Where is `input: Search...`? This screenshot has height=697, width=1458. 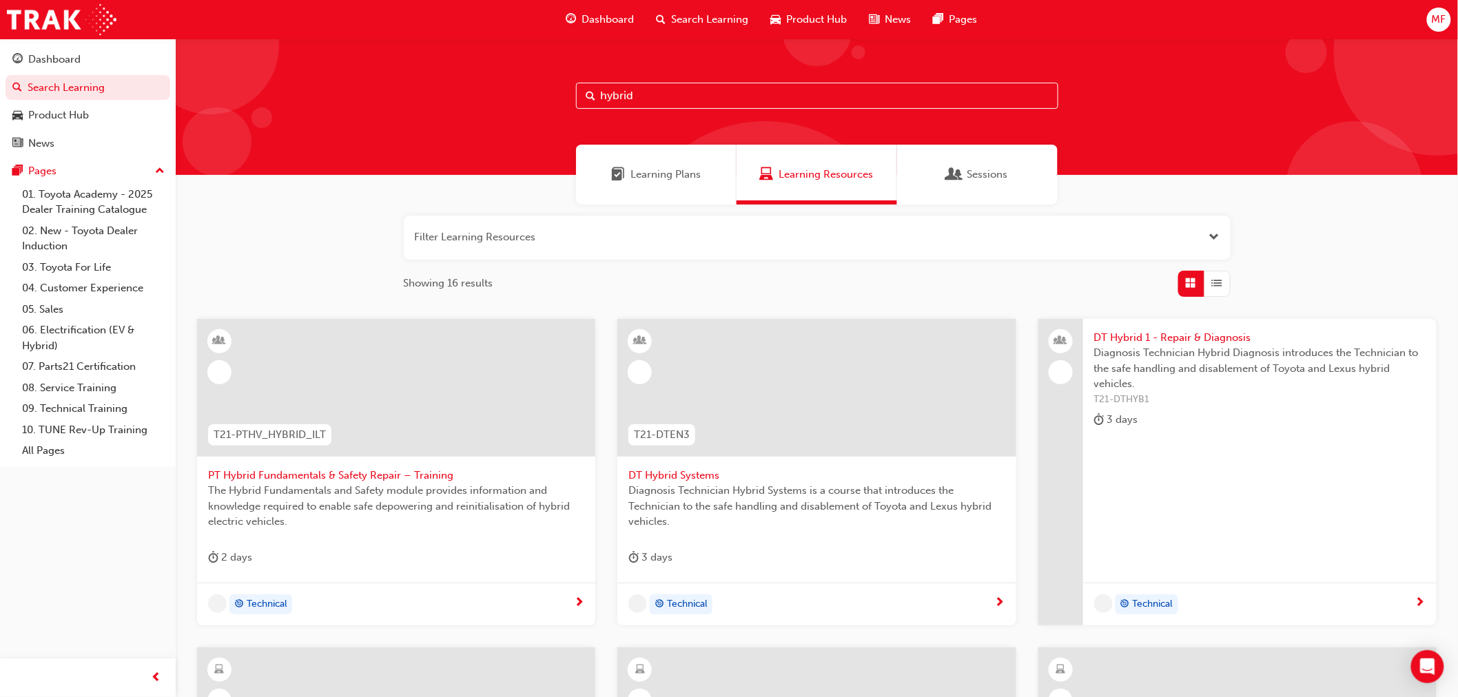
input: Search... is located at coordinates (817, 96).